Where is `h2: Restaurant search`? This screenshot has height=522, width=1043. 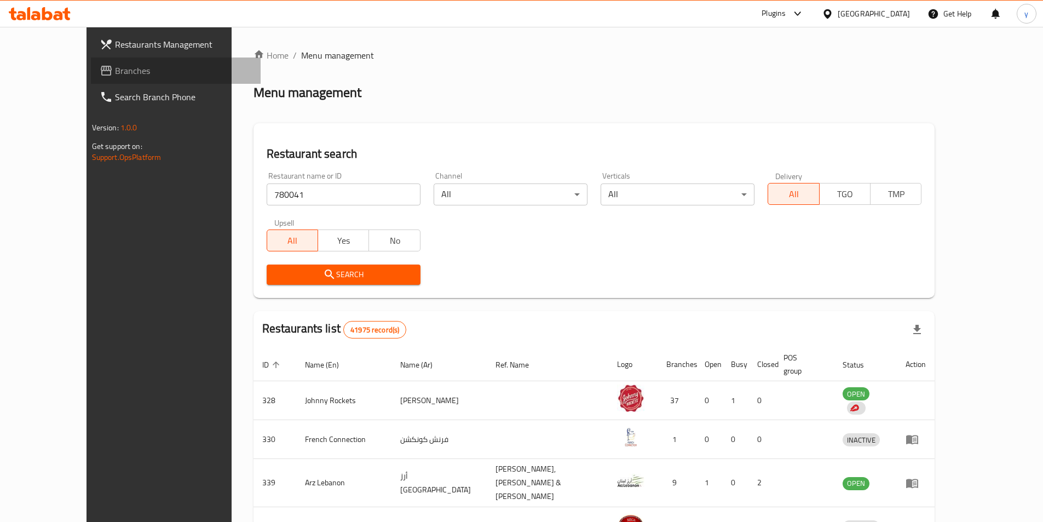 h2: Restaurant search is located at coordinates (594, 154).